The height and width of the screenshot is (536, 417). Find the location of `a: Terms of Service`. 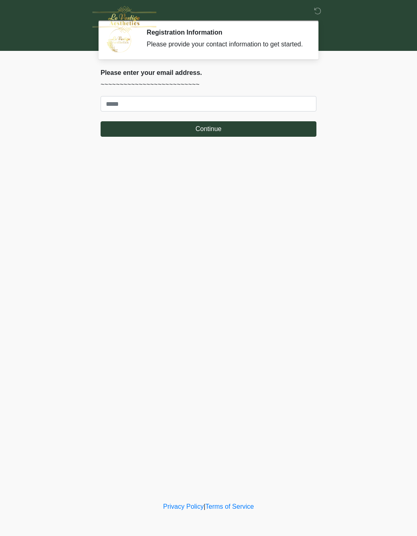

a: Terms of Service is located at coordinates (229, 507).